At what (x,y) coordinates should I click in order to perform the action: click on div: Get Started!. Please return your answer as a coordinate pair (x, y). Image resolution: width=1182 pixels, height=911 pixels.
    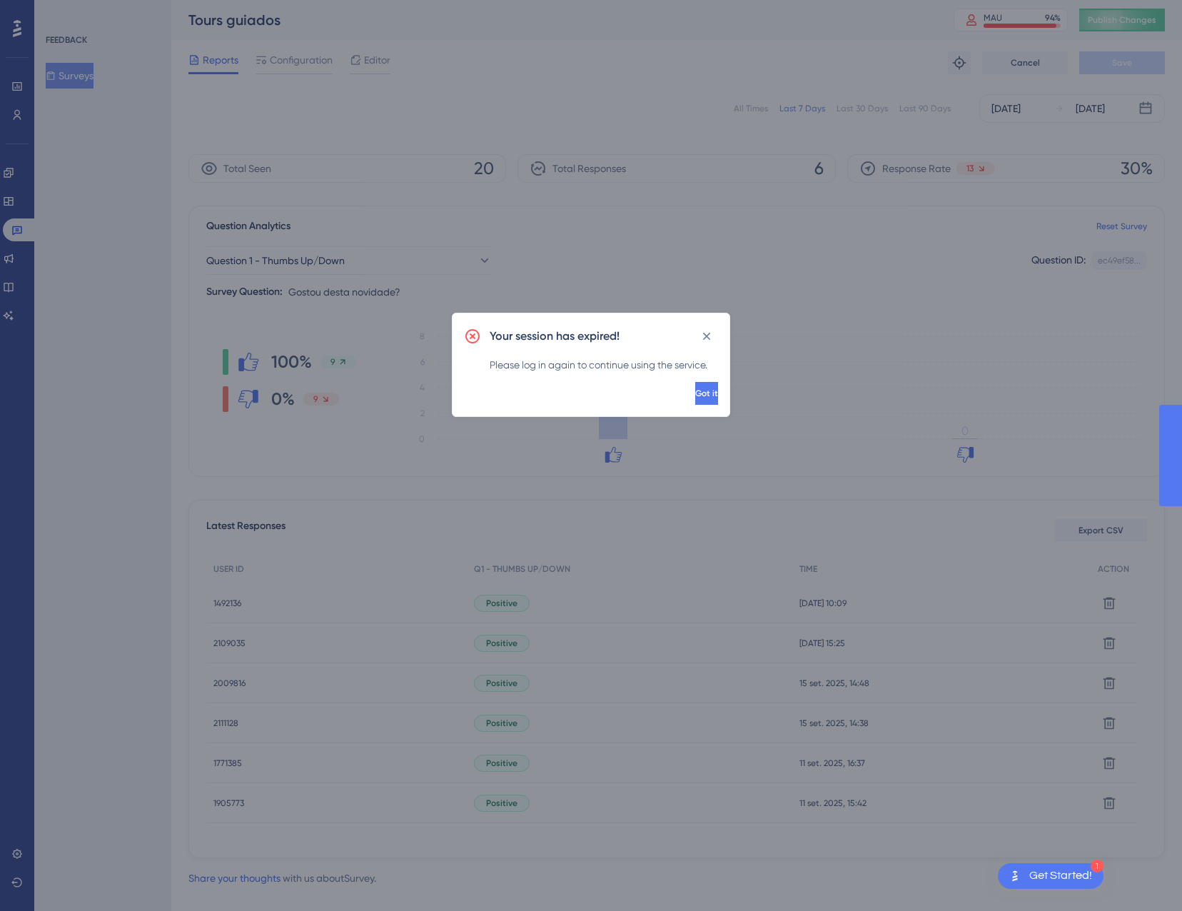
    Looking at the image, I should click on (1060, 876).